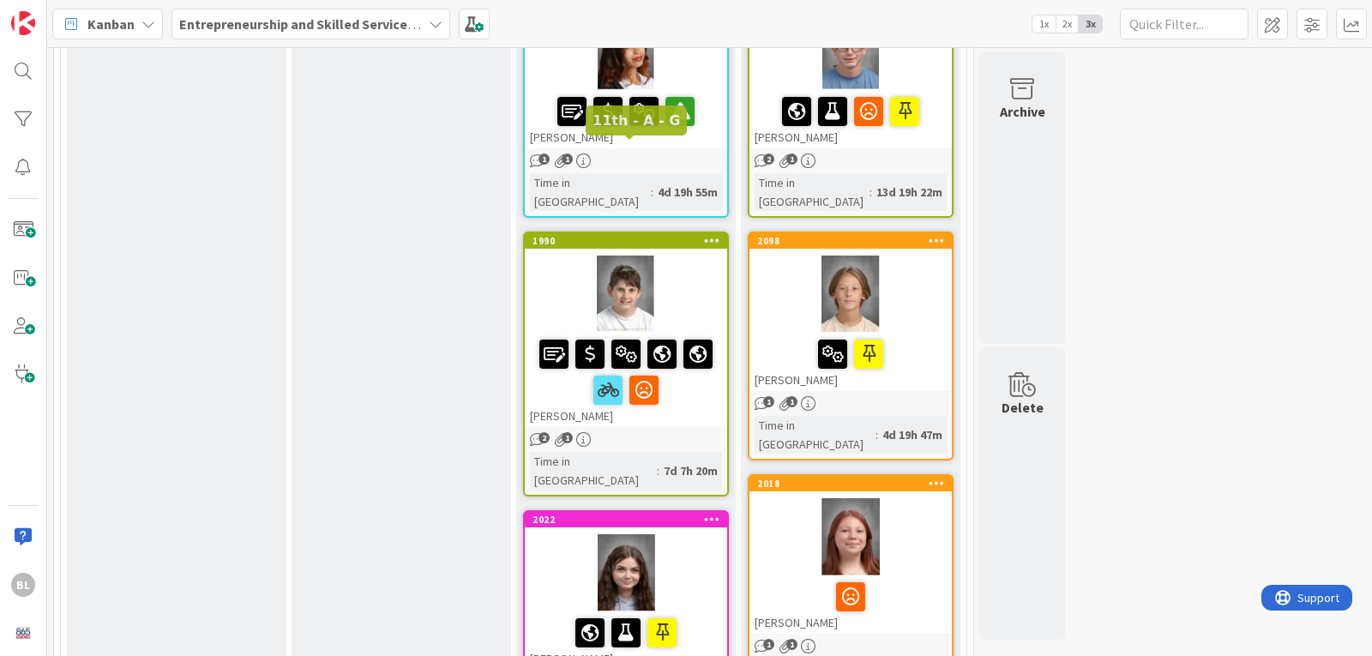  I want to click on input: Quick Filter..., so click(1184, 24).